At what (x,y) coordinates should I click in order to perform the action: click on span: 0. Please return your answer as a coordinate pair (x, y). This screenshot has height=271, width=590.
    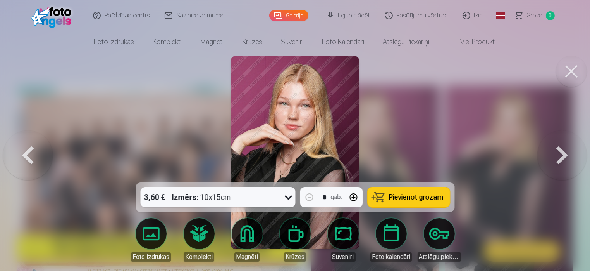
    Looking at the image, I should click on (550, 16).